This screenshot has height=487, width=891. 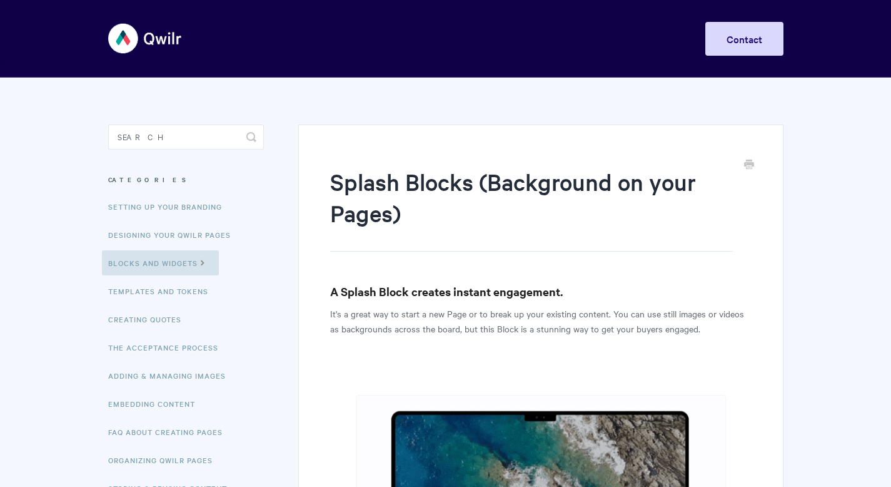 What do you see at coordinates (156, 403) in the screenshot?
I see `a: Embedding Content` at bounding box center [156, 403].